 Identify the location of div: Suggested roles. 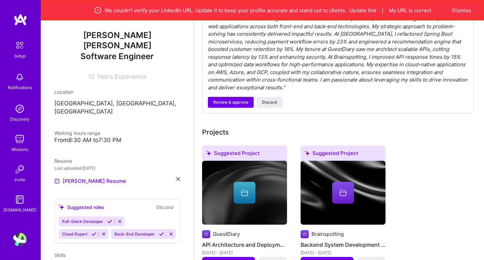
(82, 207).